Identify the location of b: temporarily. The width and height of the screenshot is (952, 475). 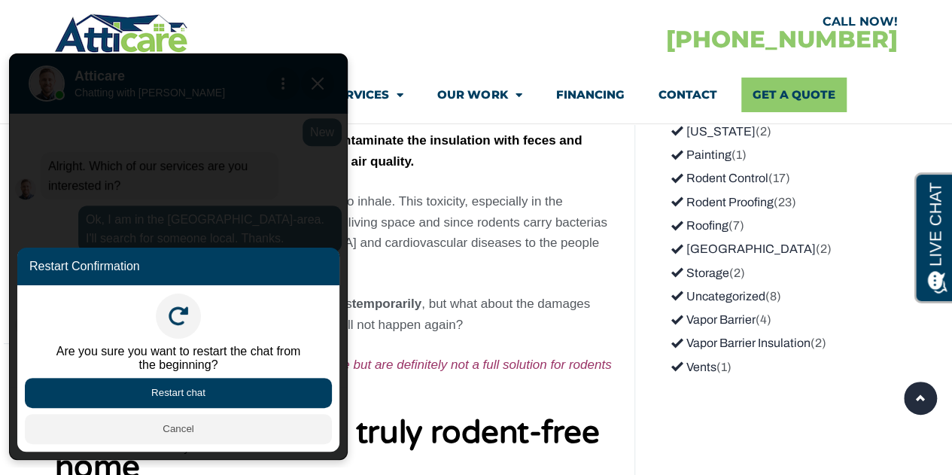
(387, 303).